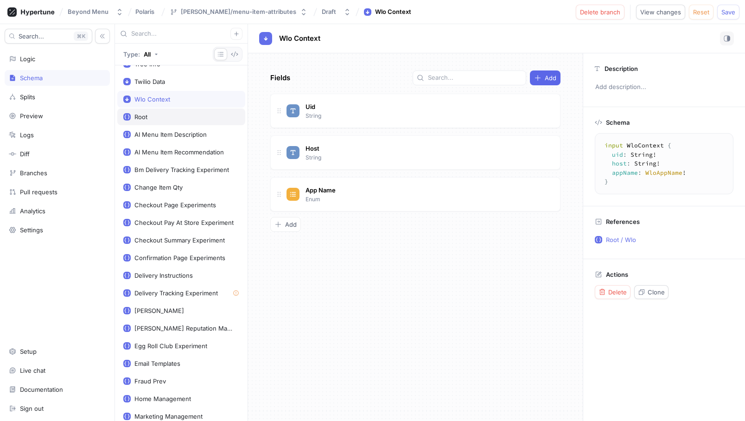  Describe the element at coordinates (312, 148) in the screenshot. I see `span: Host` at that location.